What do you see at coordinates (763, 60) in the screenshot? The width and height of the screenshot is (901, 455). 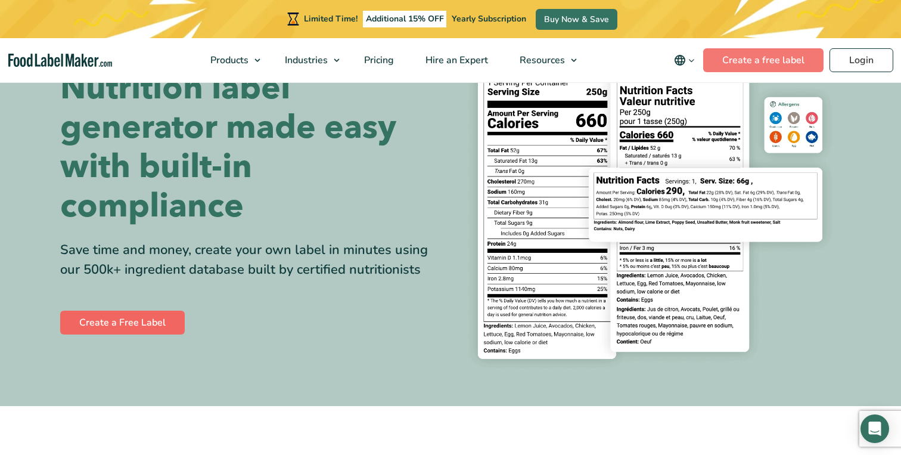 I see `a: Create a free label` at bounding box center [763, 60].